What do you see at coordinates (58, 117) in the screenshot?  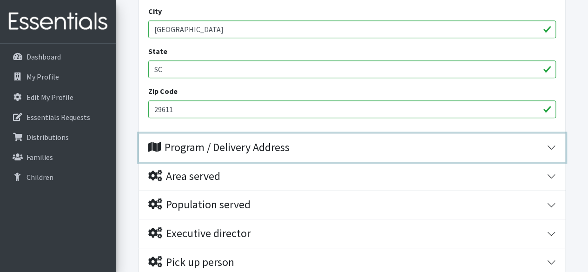 I see `a: Essentials Requests` at bounding box center [58, 117].